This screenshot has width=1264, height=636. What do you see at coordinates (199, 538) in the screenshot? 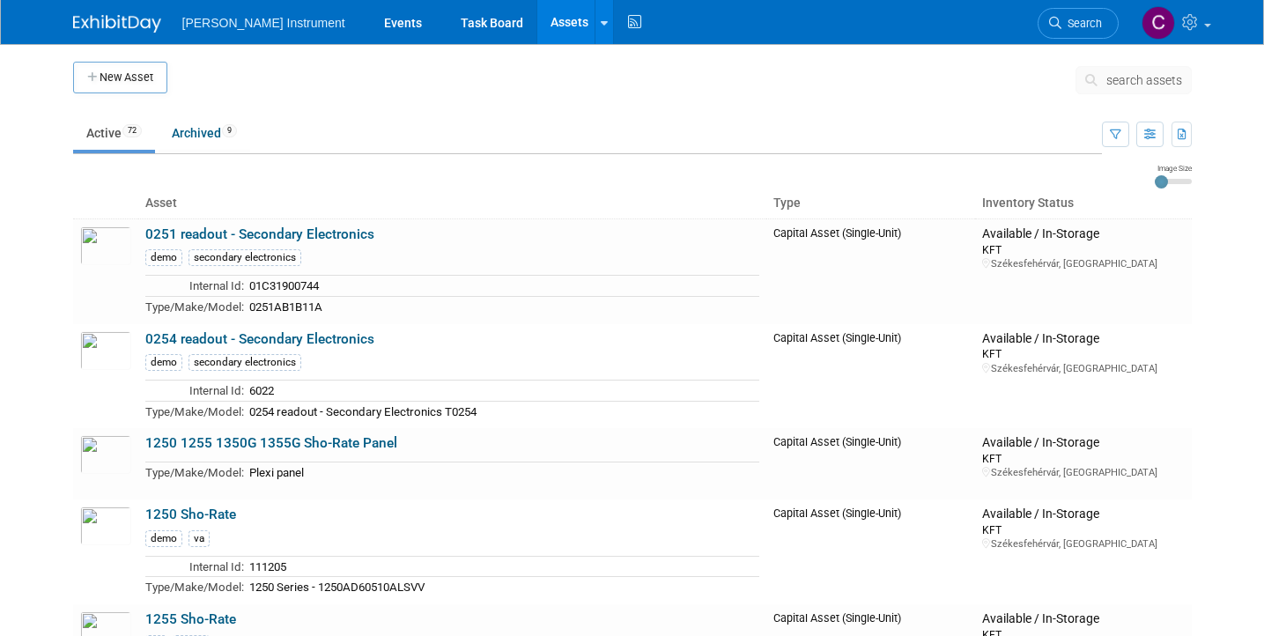
I see `div: va` at bounding box center [199, 538].